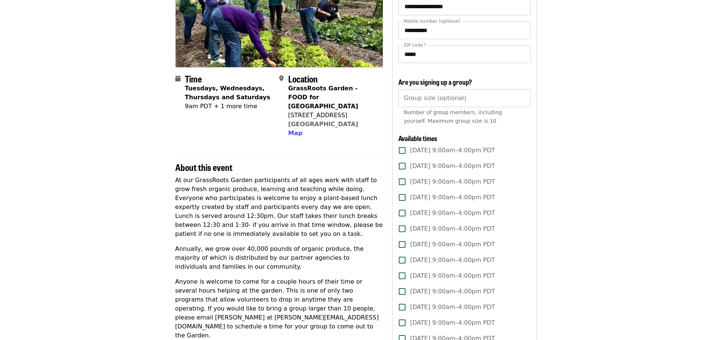 The width and height of the screenshot is (712, 340). What do you see at coordinates (178, 78) in the screenshot?
I see `i: calendar icon` at bounding box center [178, 78].